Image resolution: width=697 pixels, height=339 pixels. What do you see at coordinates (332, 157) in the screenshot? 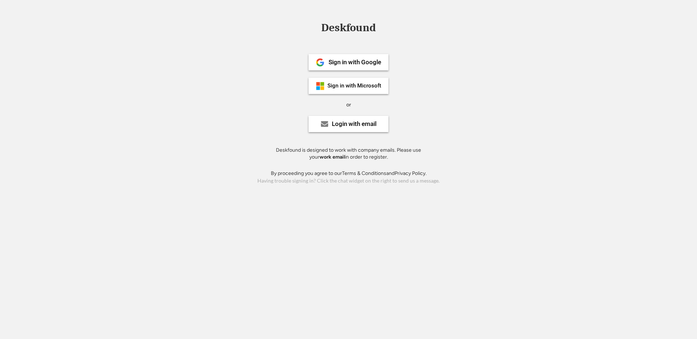
I see `strong: work email` at bounding box center [332, 157].